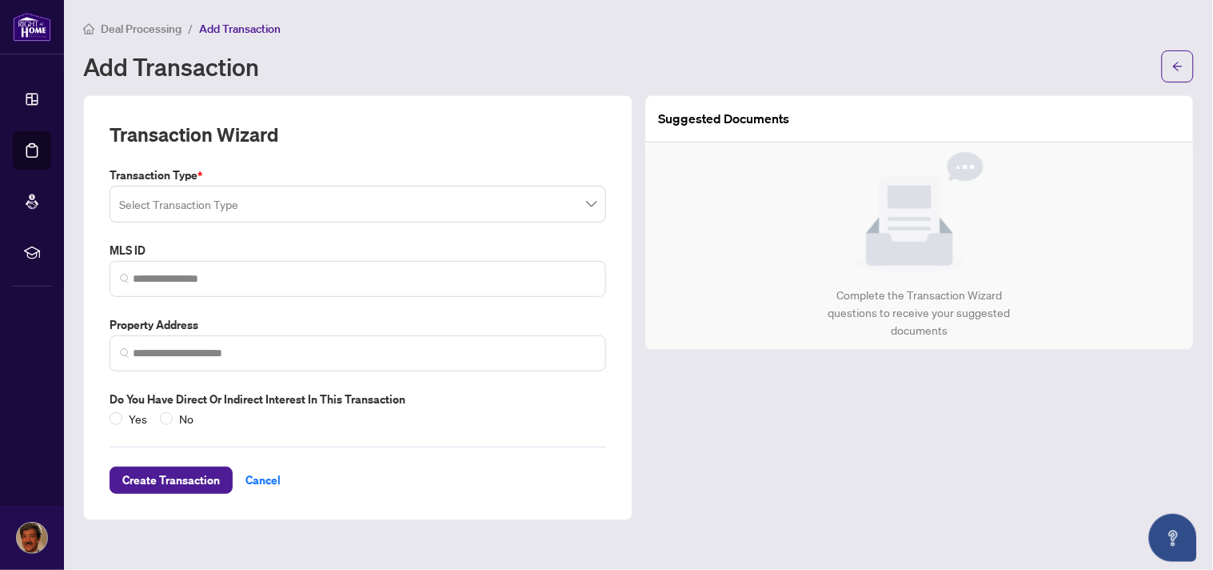 The height and width of the screenshot is (570, 1213). I want to click on span: arrow-left, so click(1178, 66).